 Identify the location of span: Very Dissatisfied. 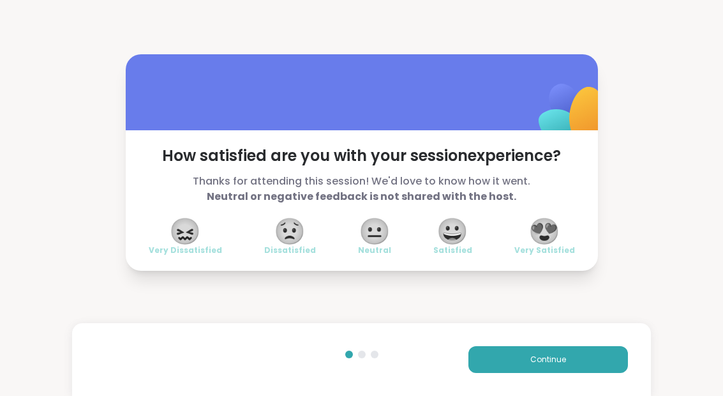
(185, 250).